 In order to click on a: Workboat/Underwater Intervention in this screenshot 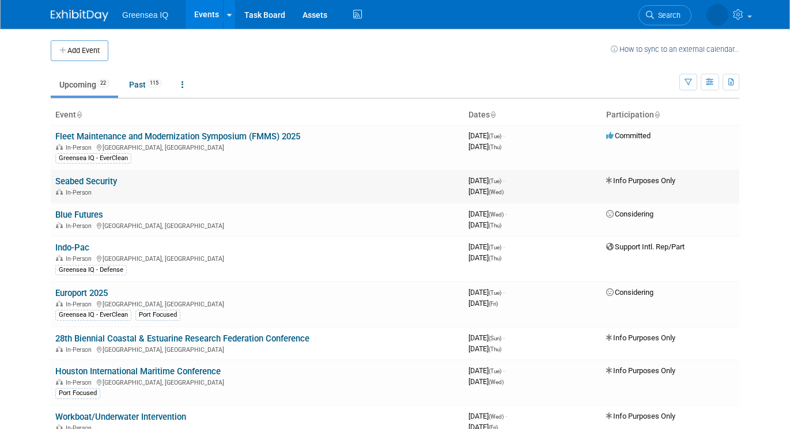, I will do `click(120, 417)`.